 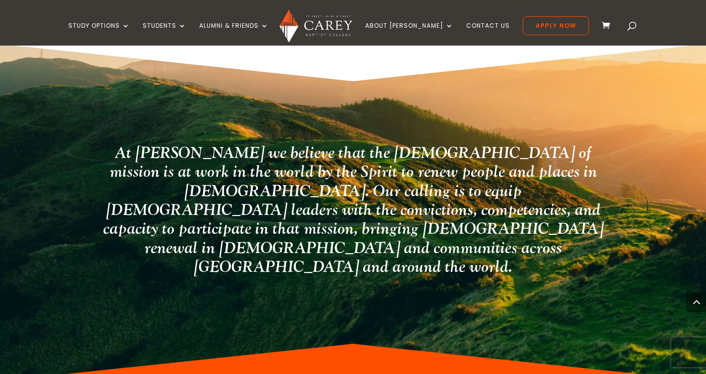 What do you see at coordinates (164, 34) in the screenshot?
I see `a: Students` at bounding box center [164, 34].